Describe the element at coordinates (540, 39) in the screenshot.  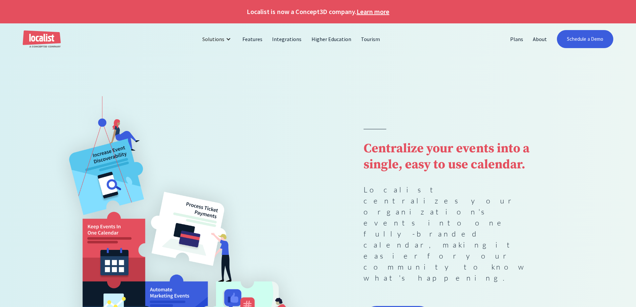
I see `a: About` at that location.